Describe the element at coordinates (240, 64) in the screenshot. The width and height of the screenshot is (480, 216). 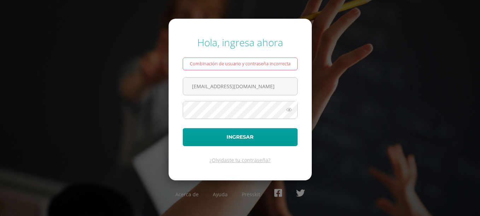
I see `div: Combinación de usuario y contraseña incorrecta` at that location.